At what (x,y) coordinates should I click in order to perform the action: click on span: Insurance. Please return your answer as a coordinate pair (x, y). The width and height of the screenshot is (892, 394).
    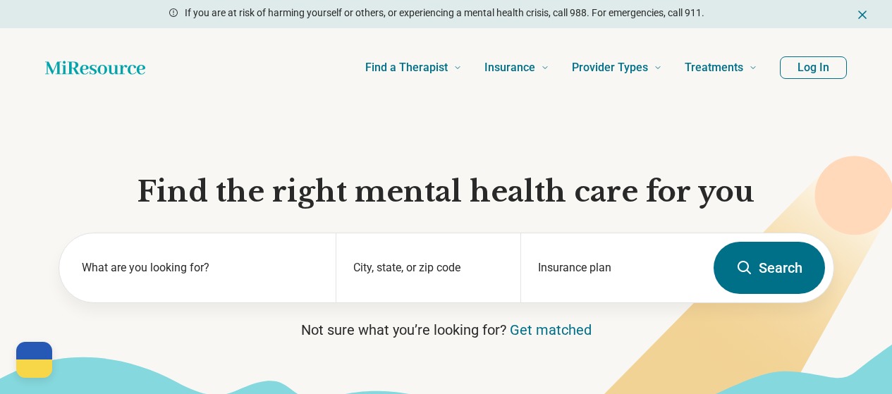
    Looking at the image, I should click on (510, 68).